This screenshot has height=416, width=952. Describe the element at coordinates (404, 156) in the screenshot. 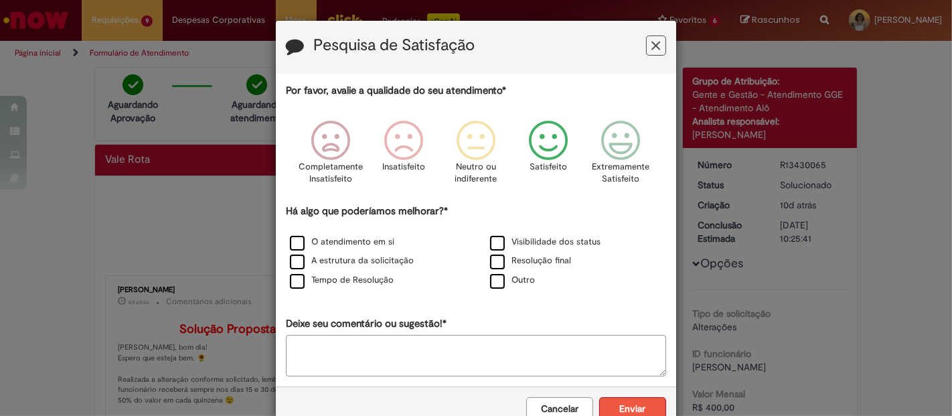

I see `div: Insatisfeito` at that location.